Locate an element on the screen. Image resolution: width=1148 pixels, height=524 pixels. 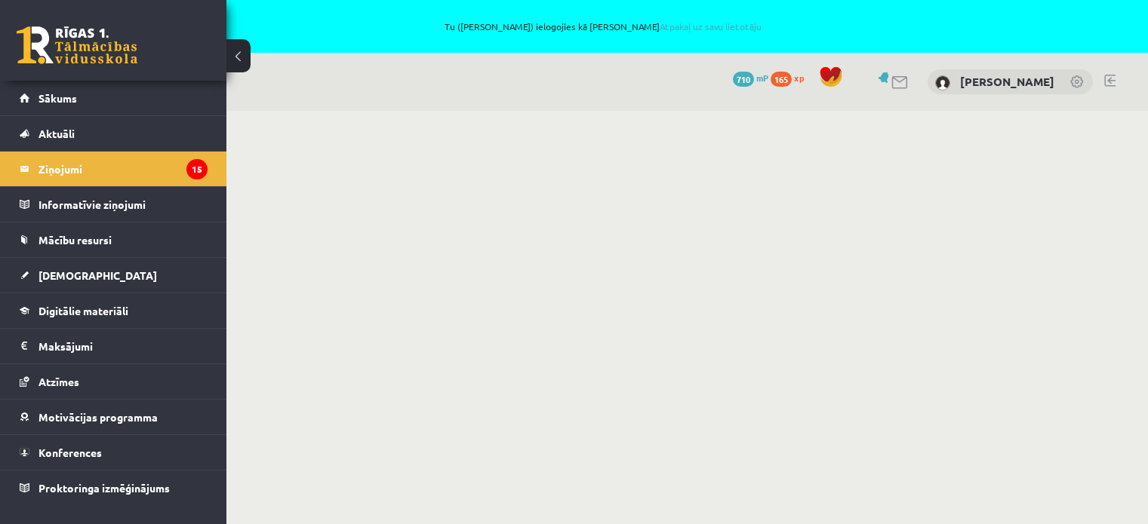
a: Rīgas 1. Tālmācības vidusskola is located at coordinates (77, 45).